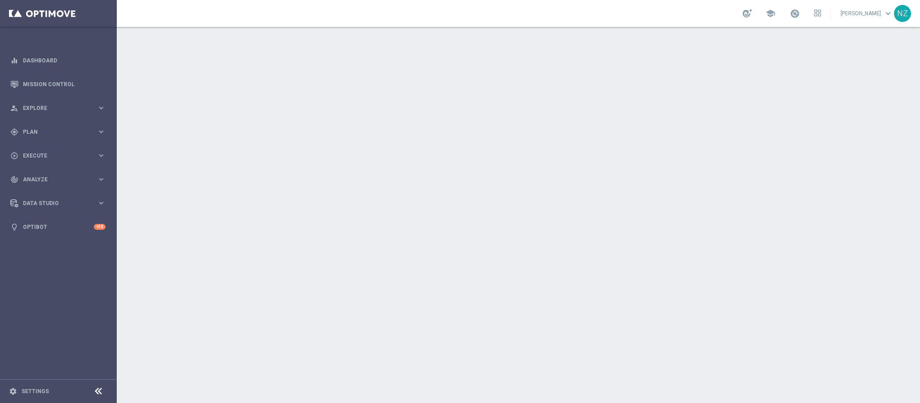 Image resolution: width=920 pixels, height=403 pixels. What do you see at coordinates (14, 61) in the screenshot?
I see `i: equalizer` at bounding box center [14, 61].